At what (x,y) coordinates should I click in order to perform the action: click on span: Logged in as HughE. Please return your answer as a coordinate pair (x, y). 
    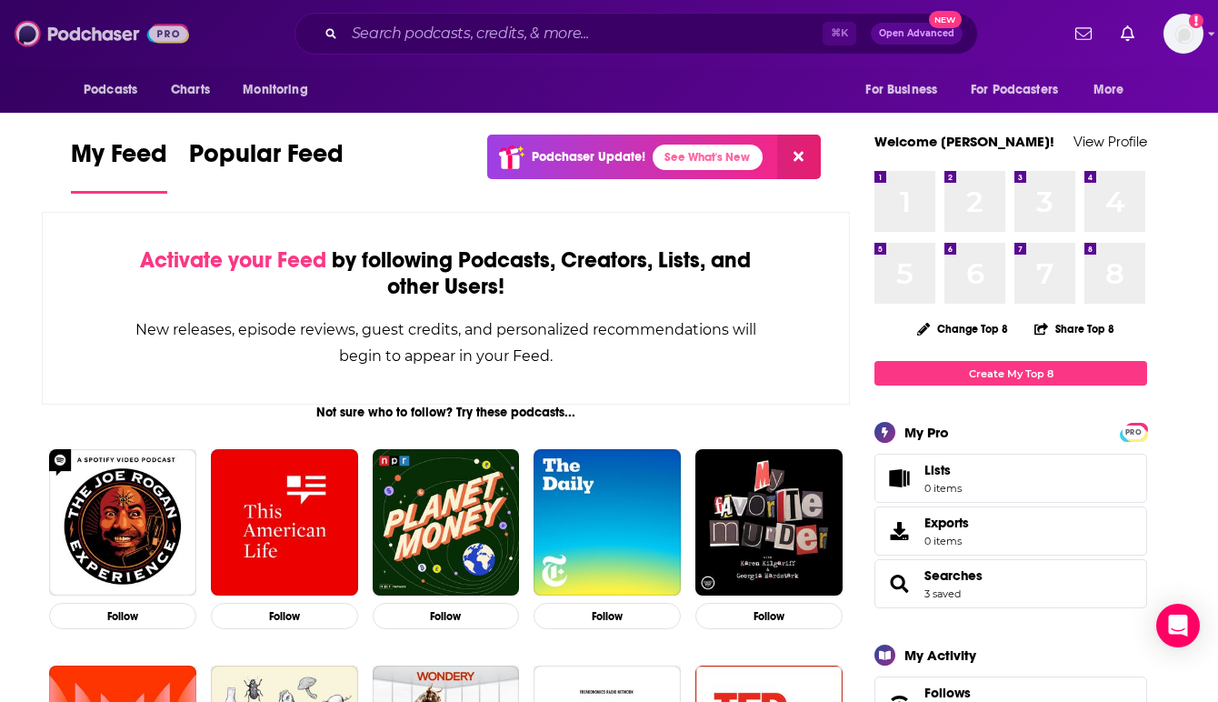
    Looking at the image, I should click on (1183, 34).